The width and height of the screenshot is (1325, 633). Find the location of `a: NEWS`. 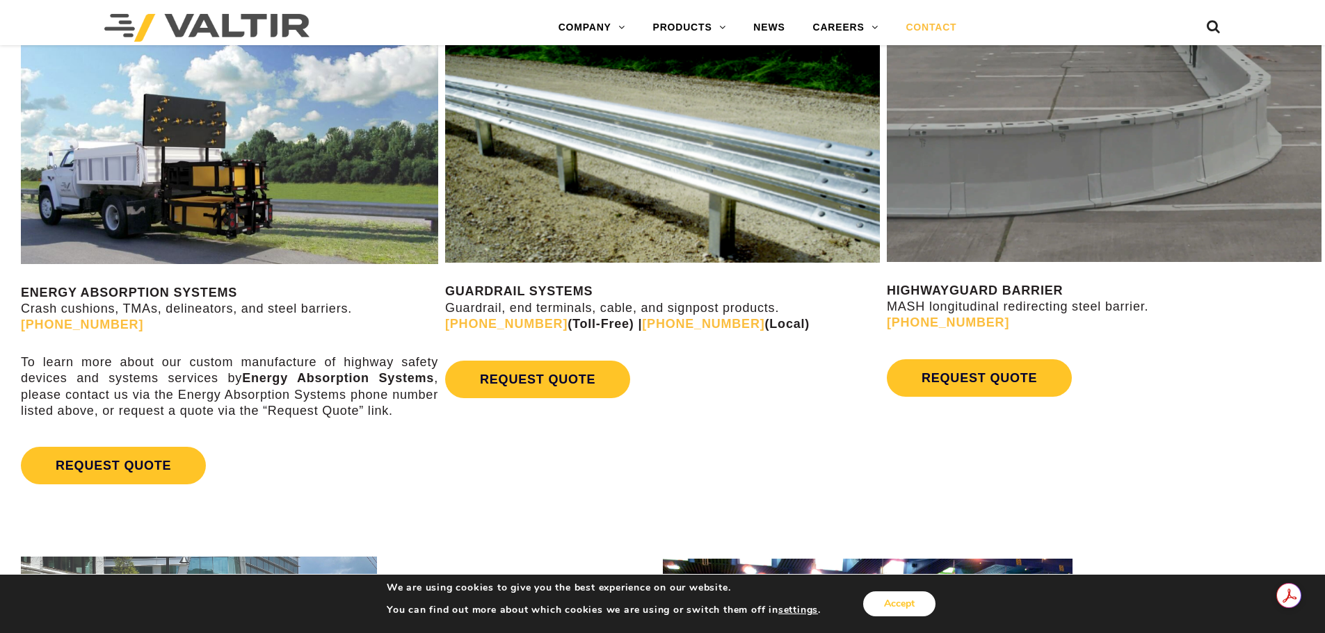

a: NEWS is located at coordinates (768, 28).